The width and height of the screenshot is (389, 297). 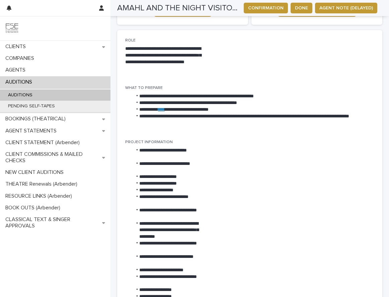 What do you see at coordinates (52, 223) in the screenshot?
I see `p: CLASSICAL TEXT & SINGER APPROVALS` at bounding box center [52, 223].